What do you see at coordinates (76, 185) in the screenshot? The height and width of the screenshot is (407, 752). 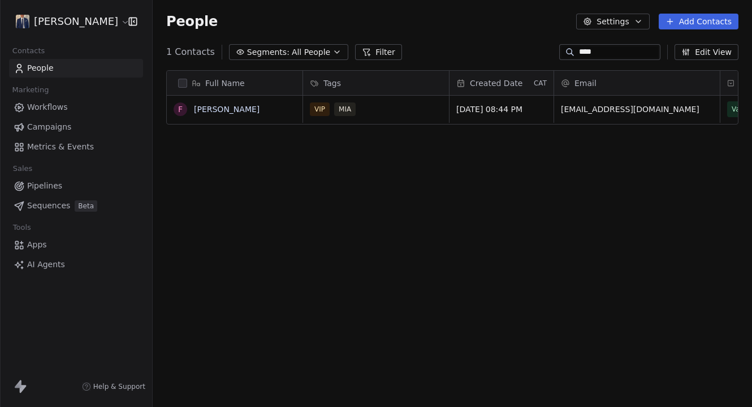 I see `a: Pipelines` at bounding box center [76, 185].